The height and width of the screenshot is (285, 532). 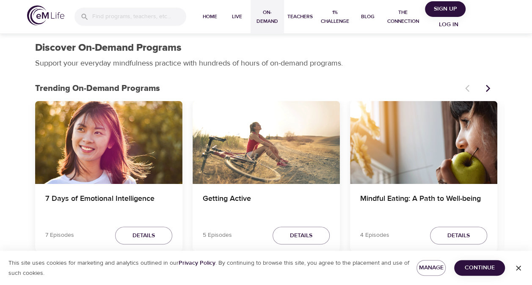 What do you see at coordinates (237, 17) in the screenshot?
I see `span: Live` at bounding box center [237, 17].